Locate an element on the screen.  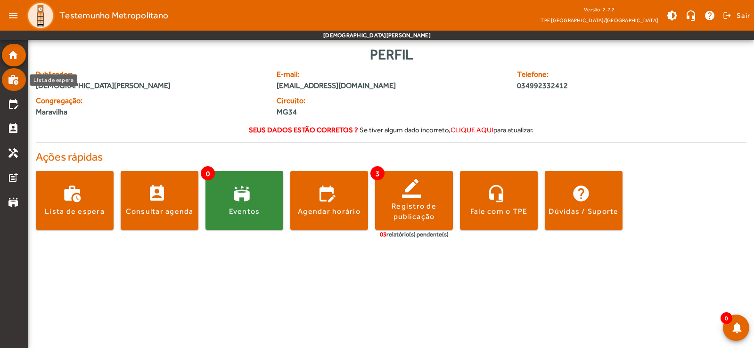
mat-icon: perm_contact_calendar is located at coordinates (13, 129).